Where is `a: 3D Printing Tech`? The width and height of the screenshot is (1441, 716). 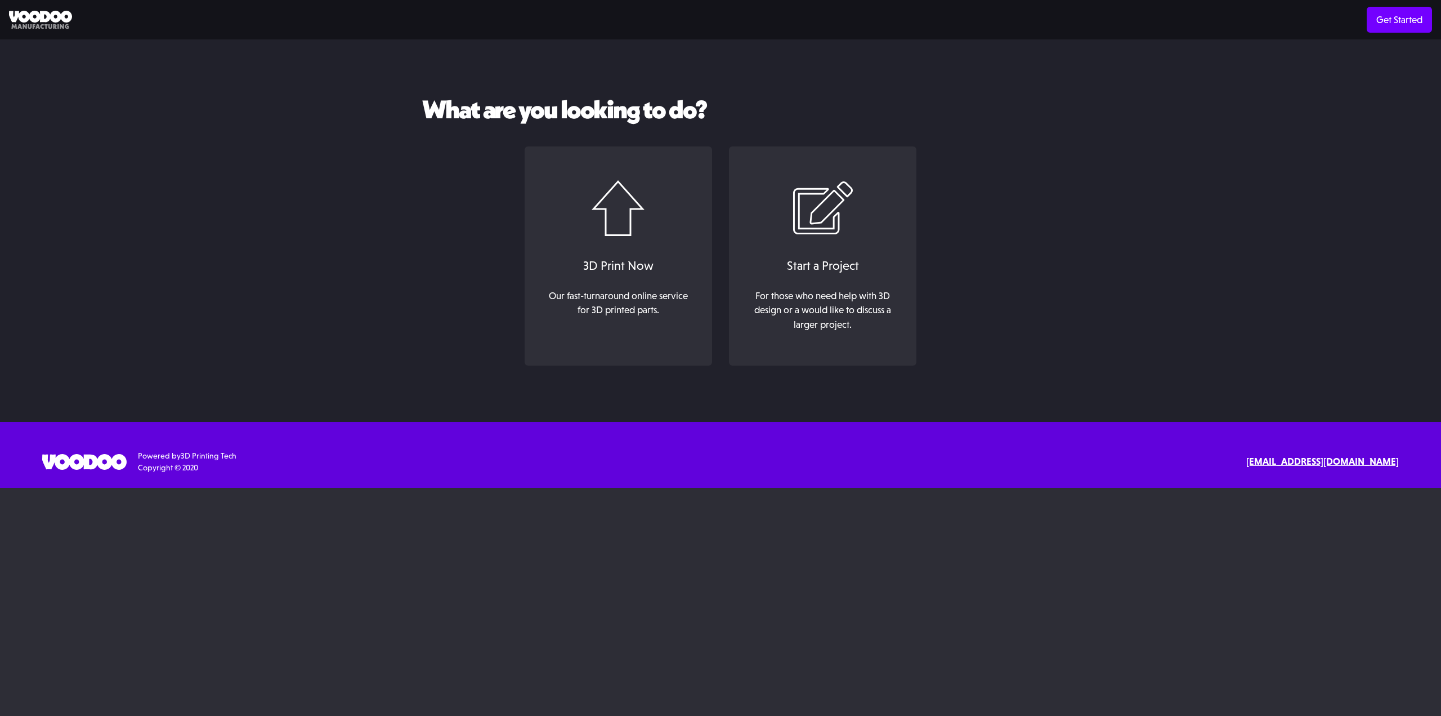
a: 3D Printing Tech is located at coordinates (208, 455).